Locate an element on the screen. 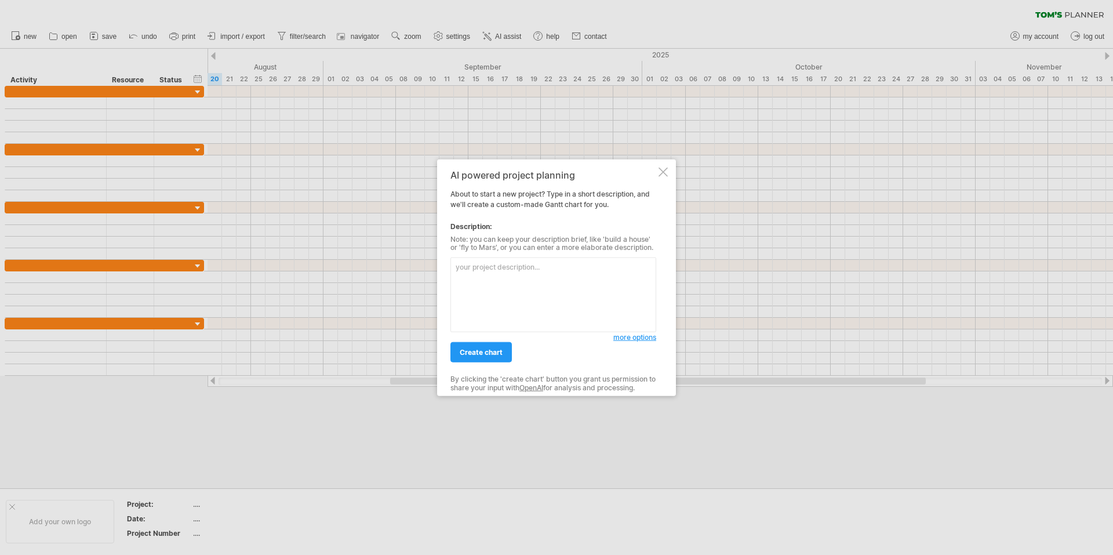  div: By clicking the 'create chart' button you grant us permission to share your input with for analys... is located at coordinates (553, 383).